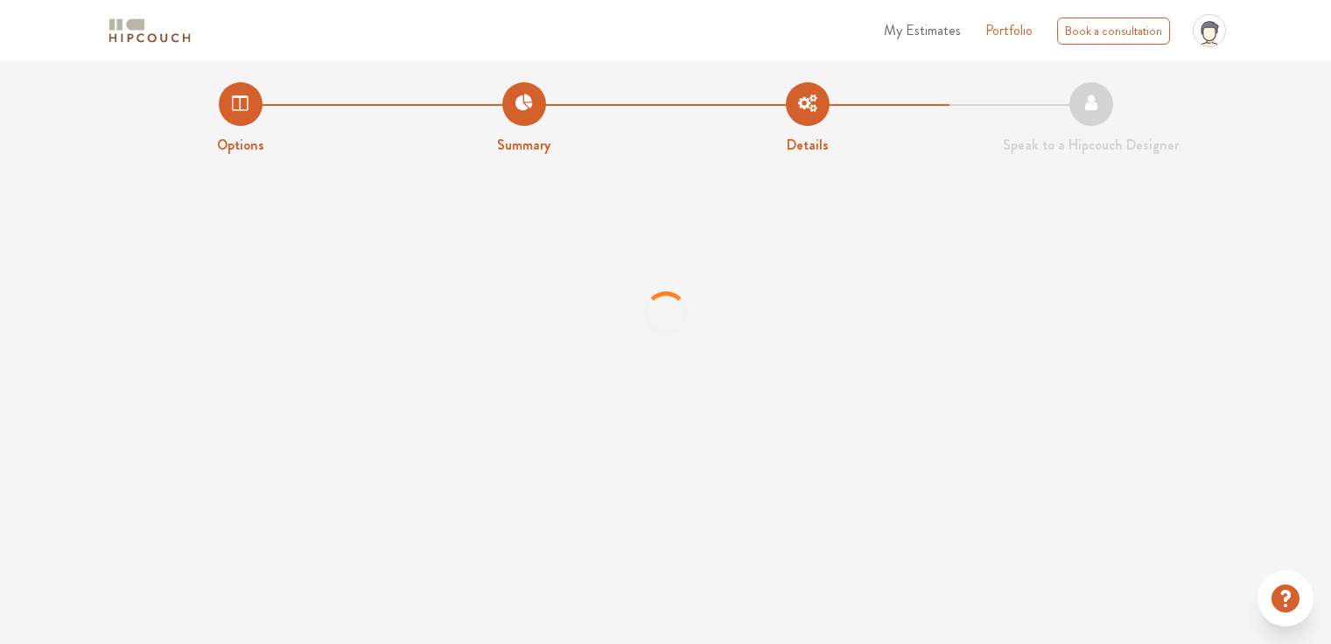 The image size is (1331, 644). Describe the element at coordinates (1113, 31) in the screenshot. I see `div: Book a consultation` at that location.